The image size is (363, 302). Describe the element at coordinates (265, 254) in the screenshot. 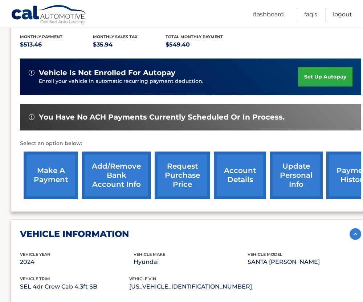

I see `span: vehicle model` at that location.